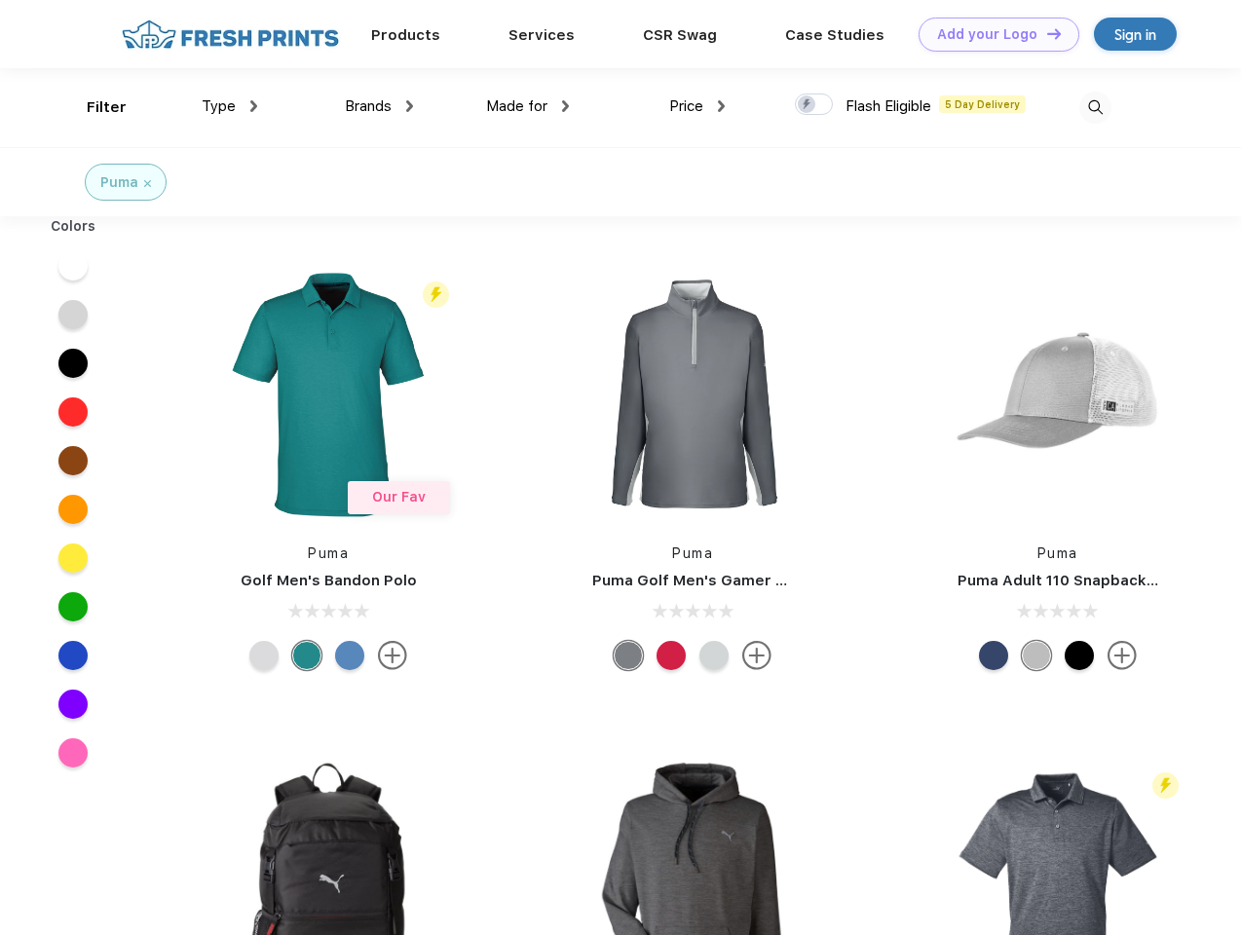 The height and width of the screenshot is (935, 1241). Describe the element at coordinates (628, 655) in the screenshot. I see `div: Quiet Shade` at that location.